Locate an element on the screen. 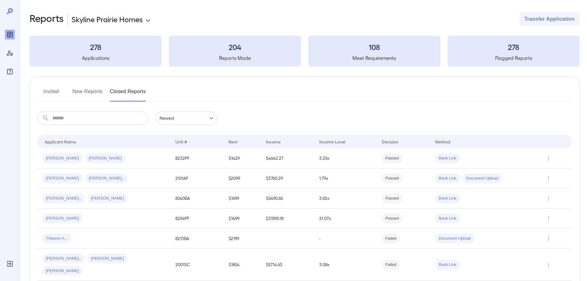 The image size is (587, 281). div: Decision is located at coordinates (390, 142).